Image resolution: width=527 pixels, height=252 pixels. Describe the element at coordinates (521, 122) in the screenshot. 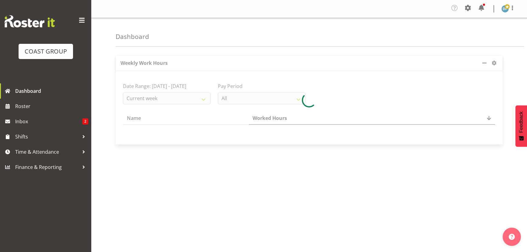

I see `span: Feedback` at that location.